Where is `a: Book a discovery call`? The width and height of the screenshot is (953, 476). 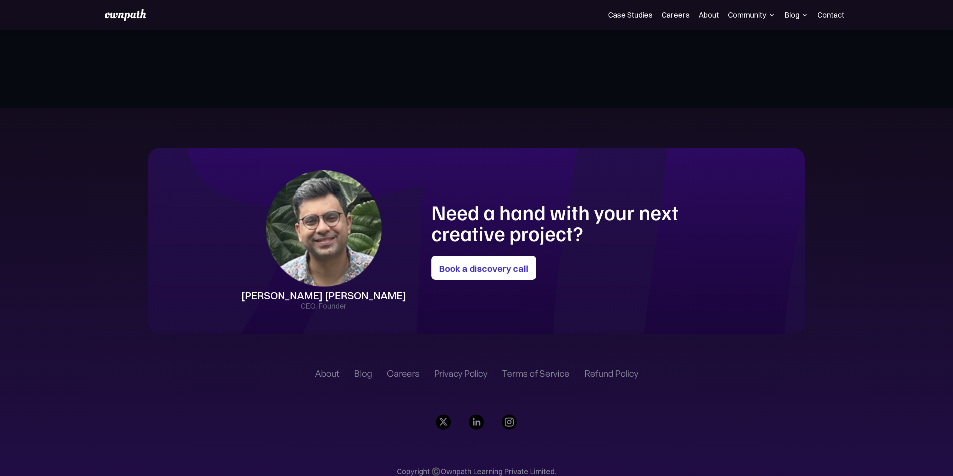
a: Book a discovery call is located at coordinates (484, 268).